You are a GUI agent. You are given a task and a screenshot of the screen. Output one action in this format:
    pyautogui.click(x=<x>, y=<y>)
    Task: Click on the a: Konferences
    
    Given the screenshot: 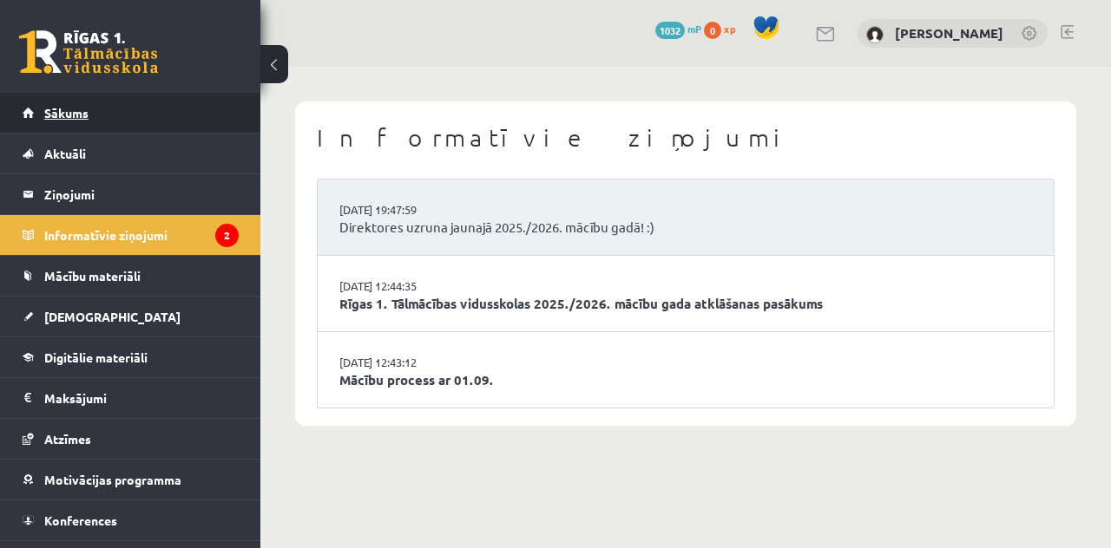 What is the action you would take?
    pyautogui.click(x=130, y=521)
    